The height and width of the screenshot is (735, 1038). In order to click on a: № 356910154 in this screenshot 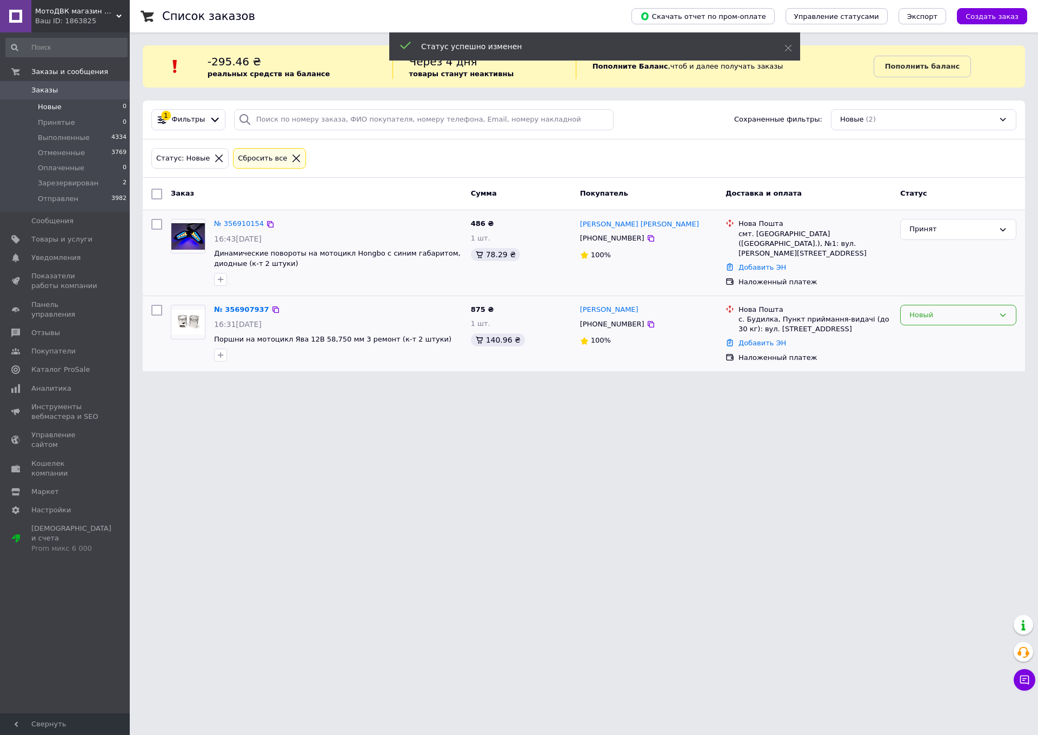, I will do `click(239, 223)`.